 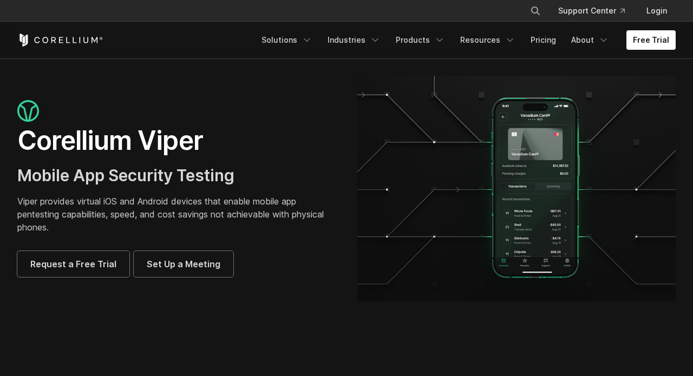 I want to click on a: Free Trial, so click(x=651, y=40).